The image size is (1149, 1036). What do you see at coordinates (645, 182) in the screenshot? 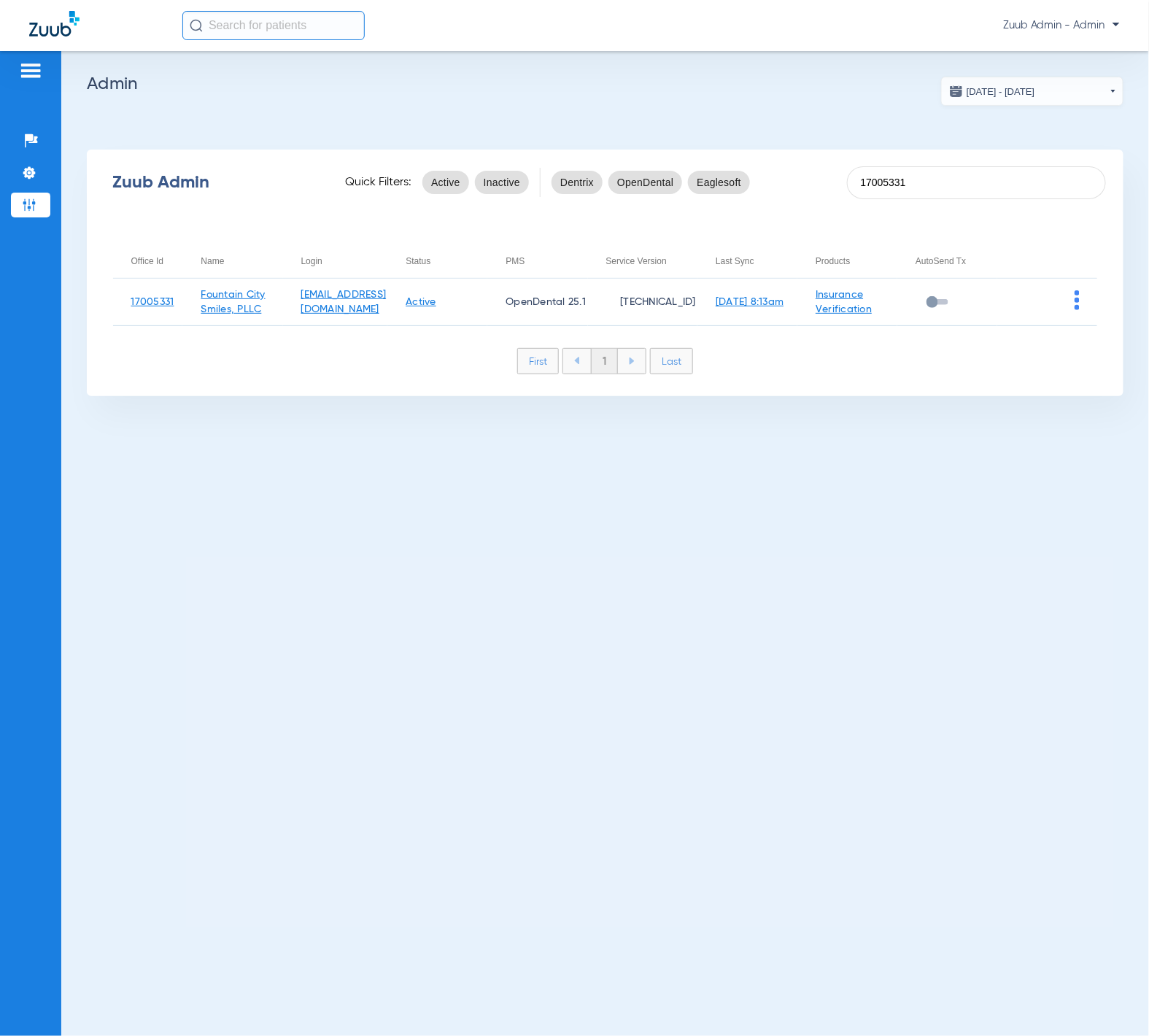
I see `span: OpenDental` at bounding box center [645, 182].